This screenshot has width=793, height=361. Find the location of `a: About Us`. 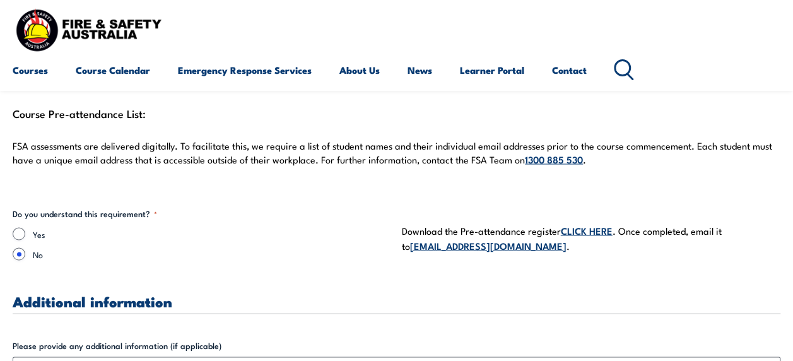

a: About Us is located at coordinates (360, 70).